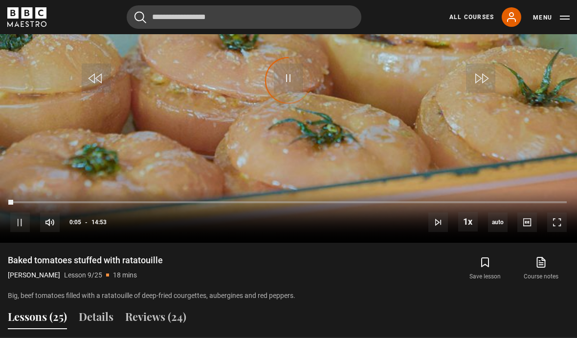 This screenshot has width=577, height=338. I want to click on button: Playback Rate, so click(468, 222).